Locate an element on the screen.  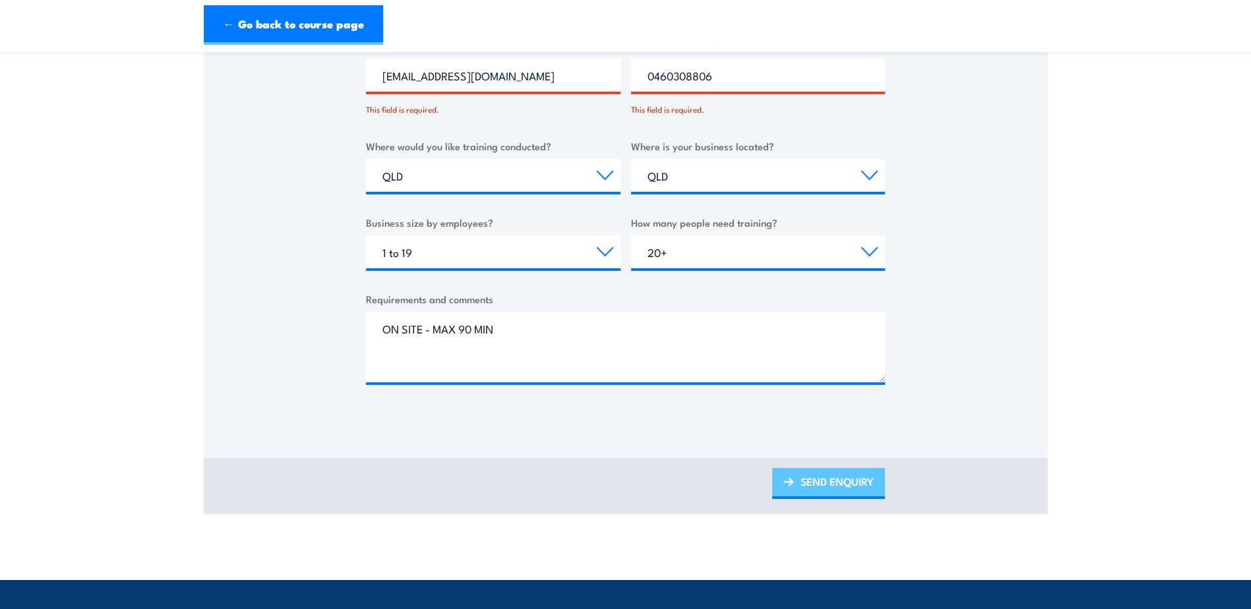
a: ← Go back to course page is located at coordinates (293, 25).